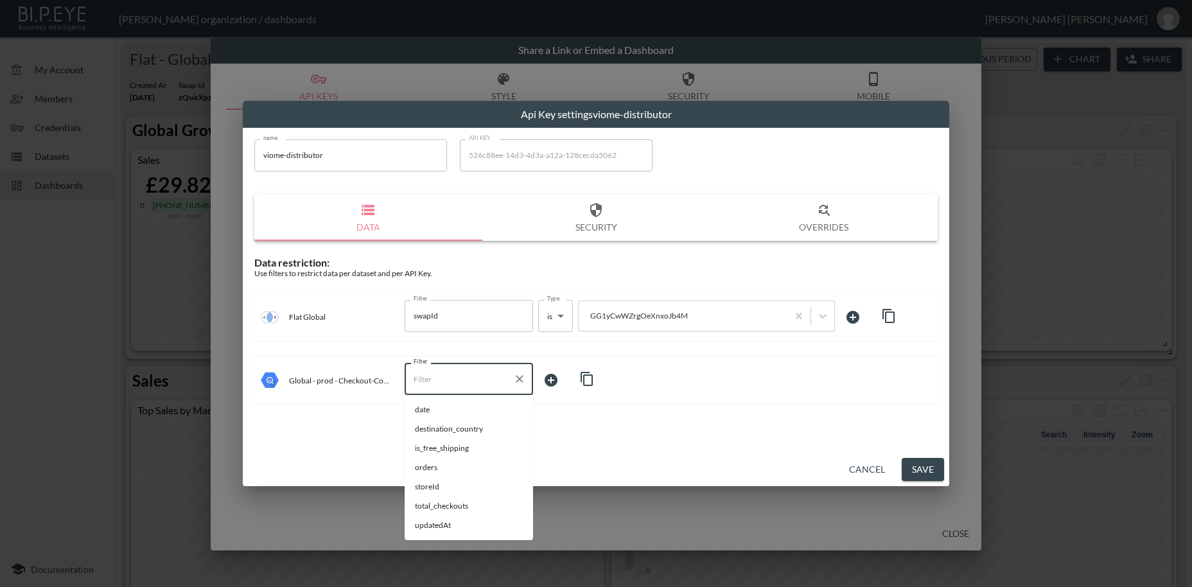 This screenshot has height=587, width=1192. What do you see at coordinates (270, 317) in the screenshot?
I see `img: inner join icon` at bounding box center [270, 317].